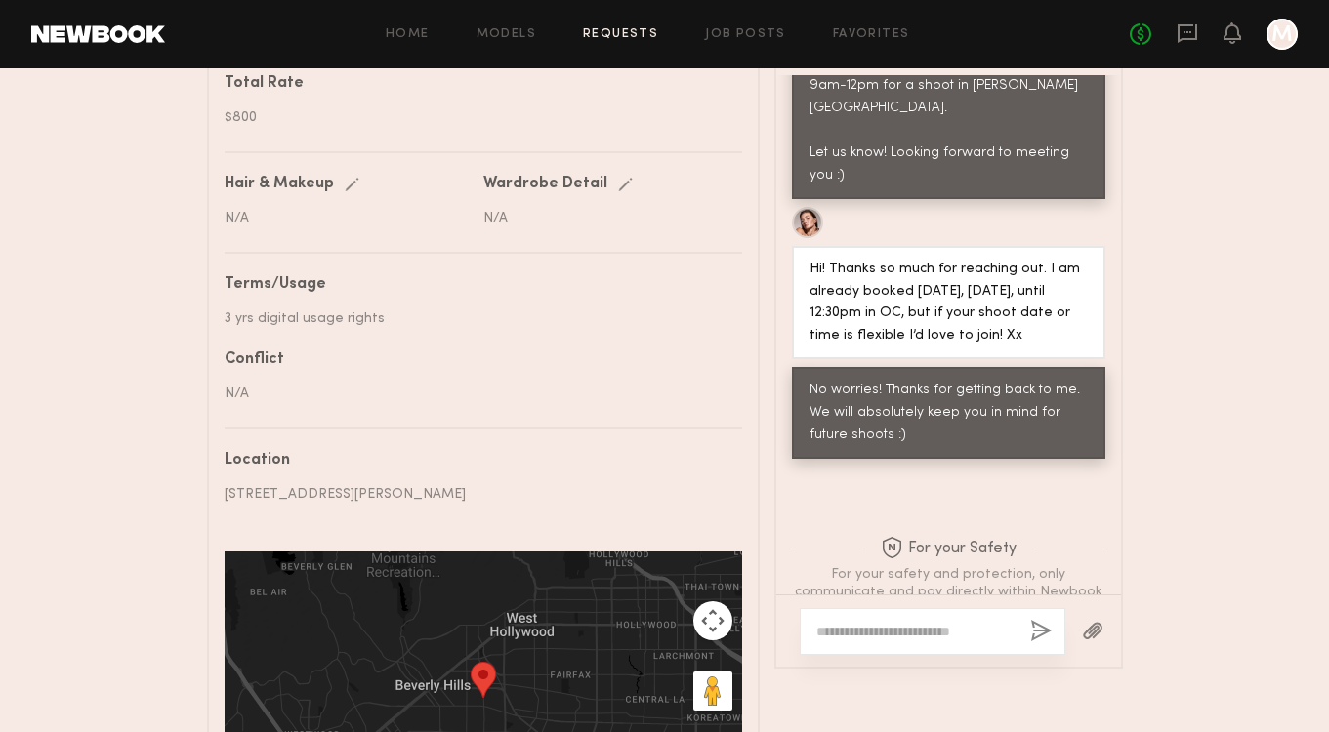 The height and width of the screenshot is (732, 1329). I want to click on button: Map camera controls, so click(713, 621).